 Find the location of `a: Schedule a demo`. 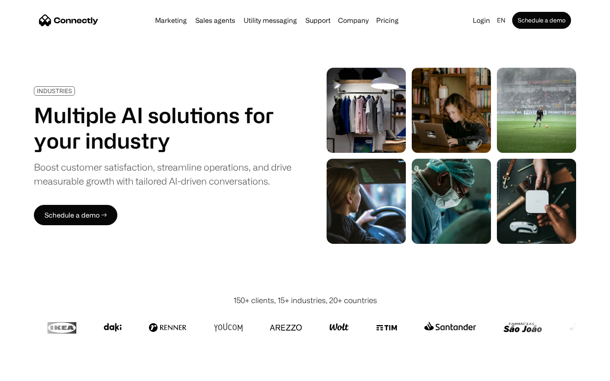

a: Schedule a demo is located at coordinates (541, 20).